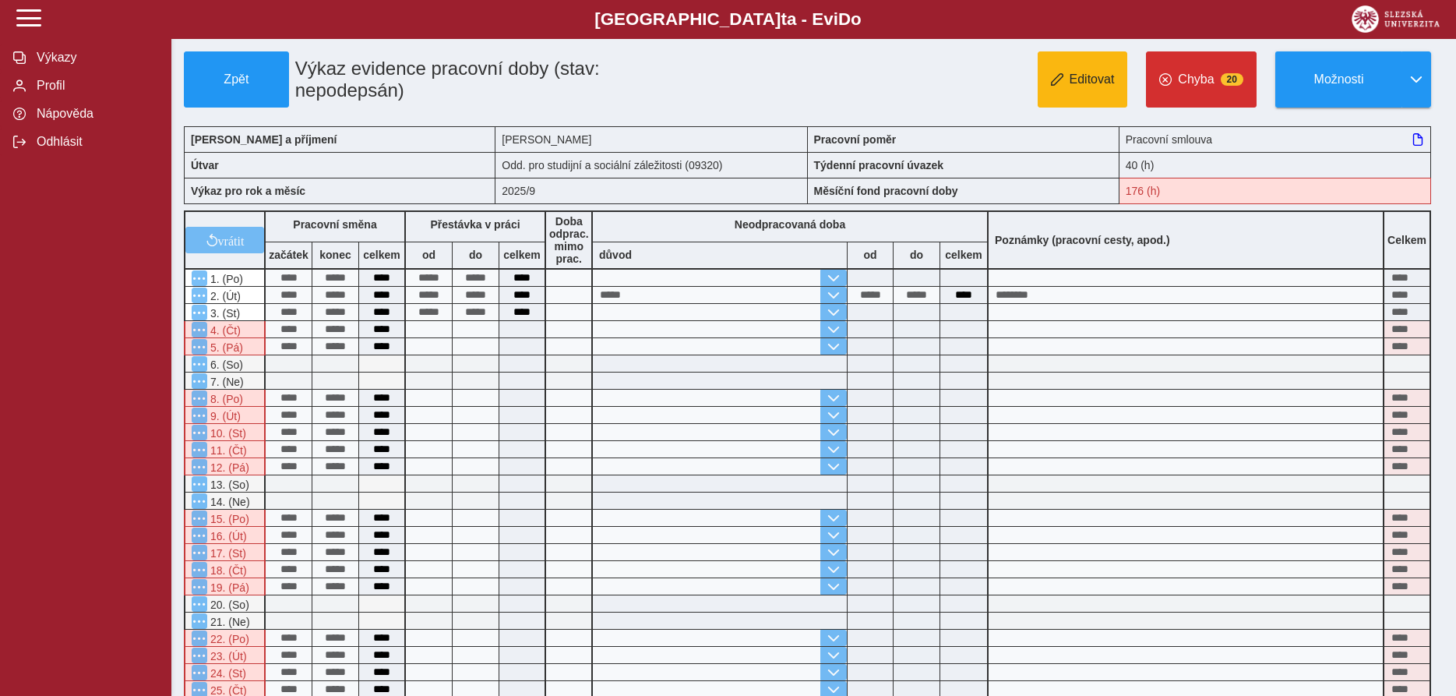  Describe the element at coordinates (227, 570) in the screenshot. I see `span: 18. (Čt)` at that location.